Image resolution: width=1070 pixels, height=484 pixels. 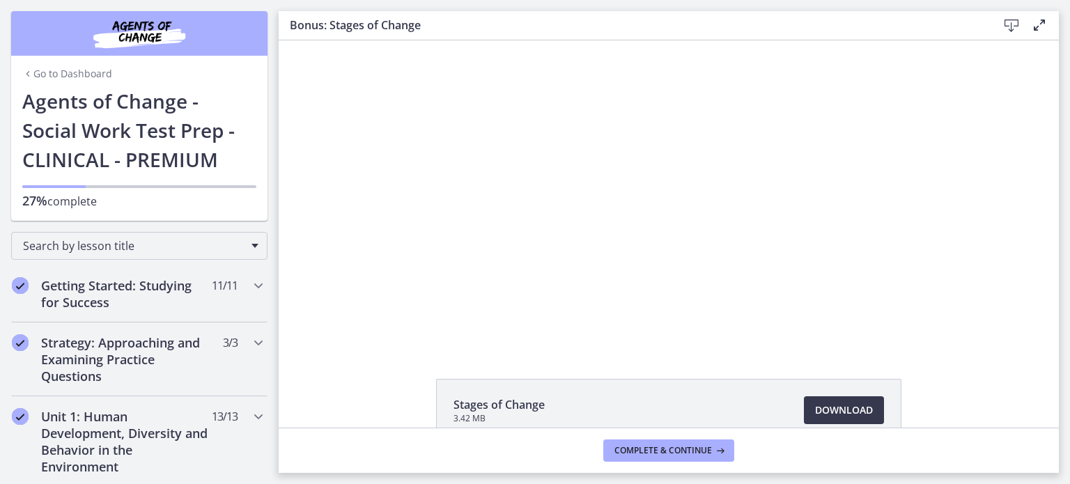 I want to click on span: 13 / 13, so click(x=224, y=416).